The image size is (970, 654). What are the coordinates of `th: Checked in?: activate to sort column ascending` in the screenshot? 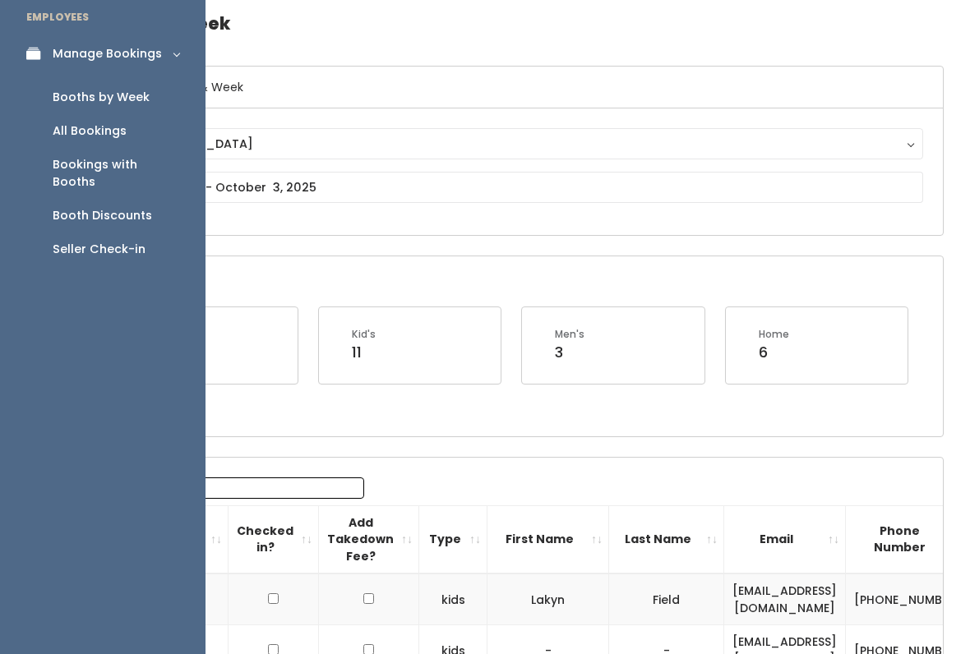 It's located at (274, 539).